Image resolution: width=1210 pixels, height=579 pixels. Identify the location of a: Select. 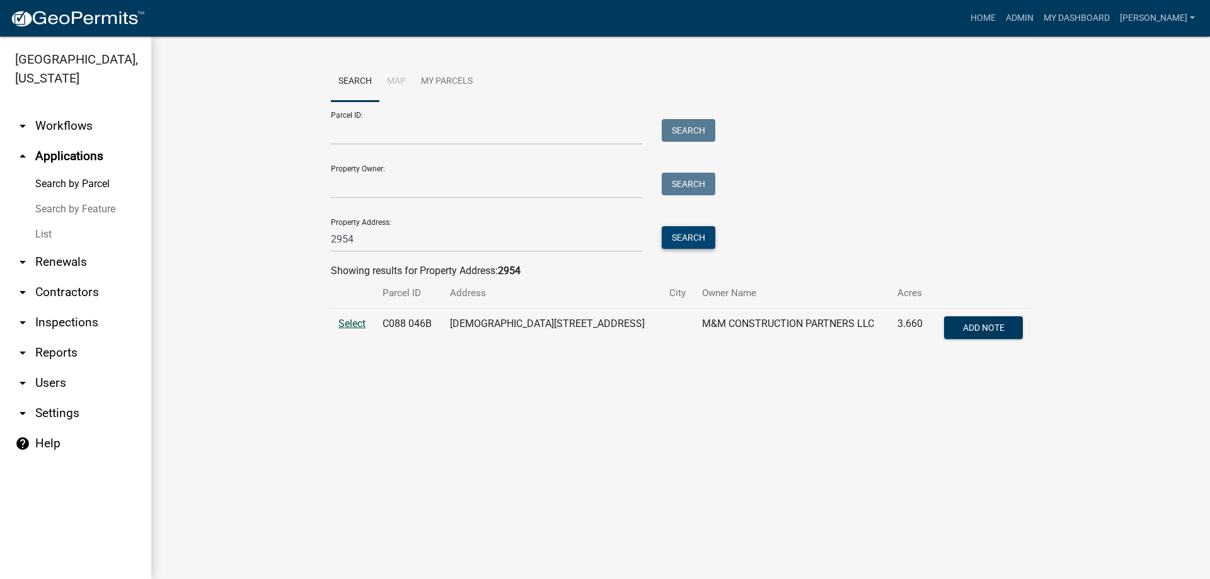
(352, 323).